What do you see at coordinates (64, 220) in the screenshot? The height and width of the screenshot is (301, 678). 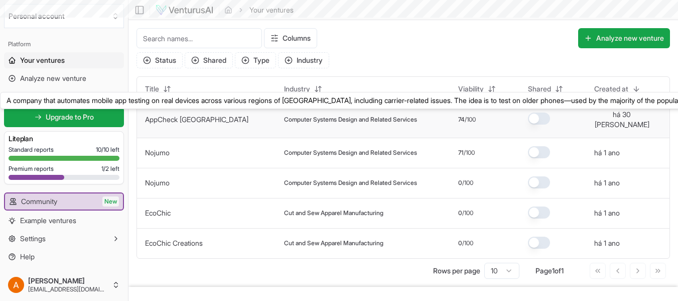 I see `a: Example ventures` at bounding box center [64, 220].